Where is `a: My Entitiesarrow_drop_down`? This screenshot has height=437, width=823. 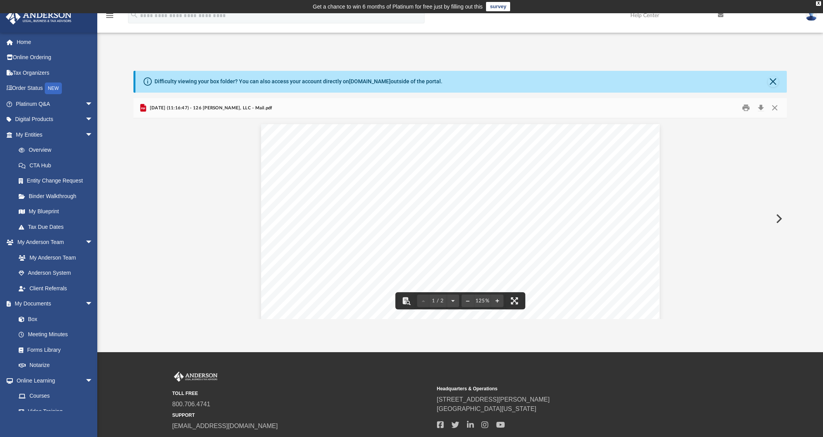 a: My Entitiesarrow_drop_down is located at coordinates (55, 135).